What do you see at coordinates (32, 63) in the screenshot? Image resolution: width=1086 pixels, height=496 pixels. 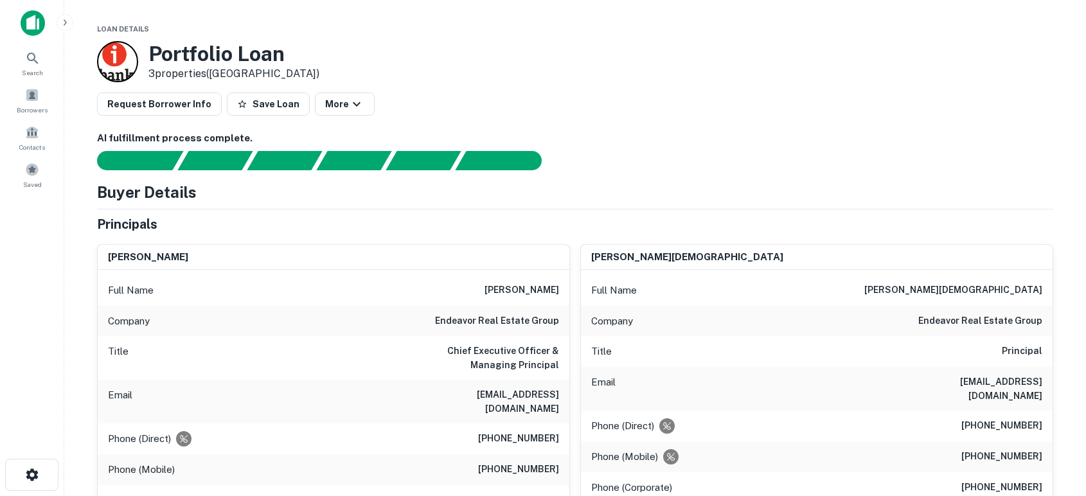 I see `a: Search` at bounding box center [32, 63].